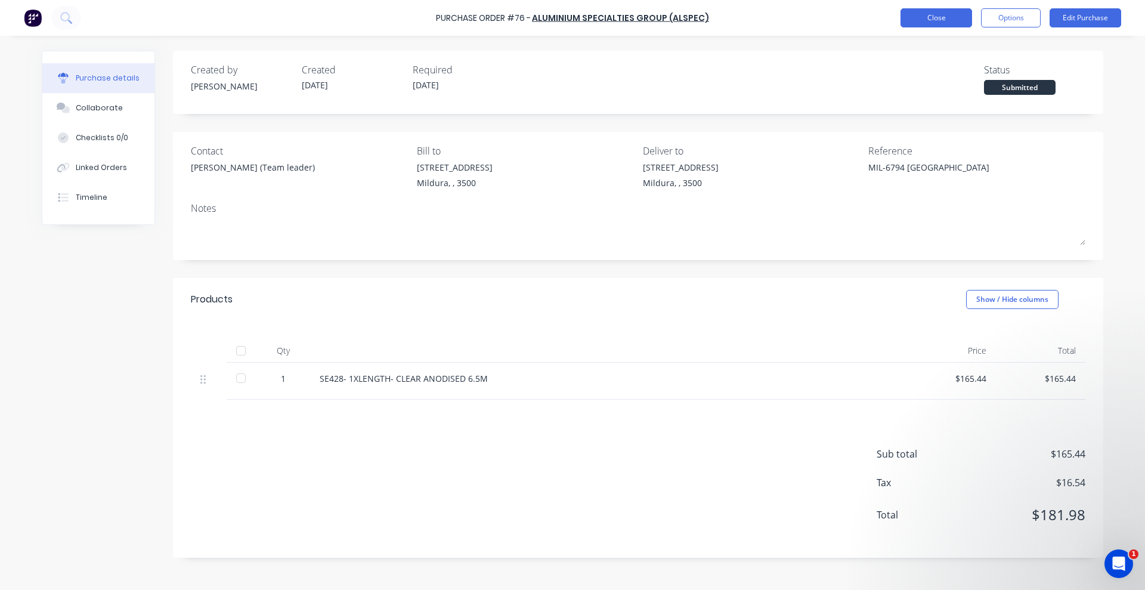 The width and height of the screenshot is (1145, 590). Describe the element at coordinates (751, 151) in the screenshot. I see `div: Deliver to` at that location.